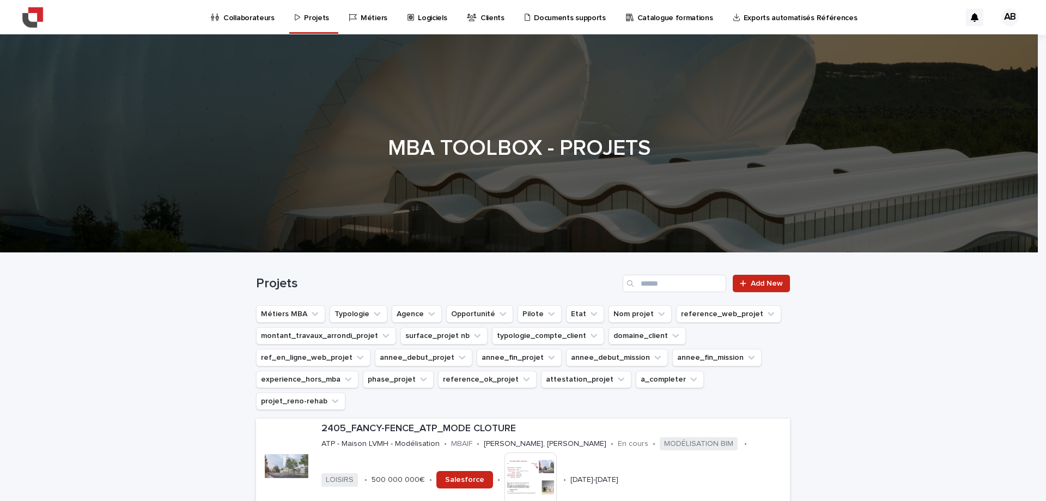 The height and width of the screenshot is (501, 1046). What do you see at coordinates (465, 480) in the screenshot?
I see `span: Salesforce` at bounding box center [465, 480].